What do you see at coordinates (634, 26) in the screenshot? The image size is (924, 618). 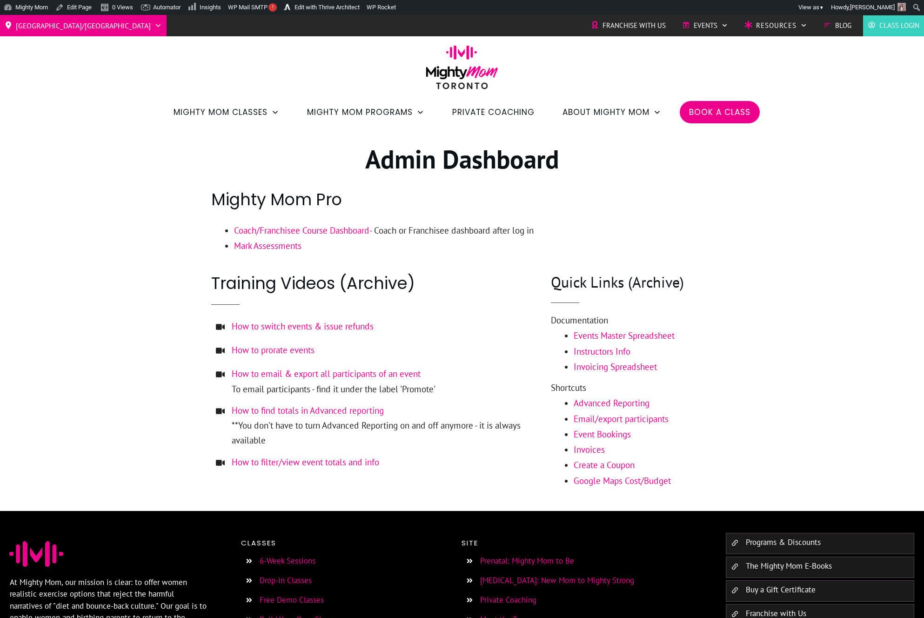 I see `span: Franchise with Us` at bounding box center [634, 26].